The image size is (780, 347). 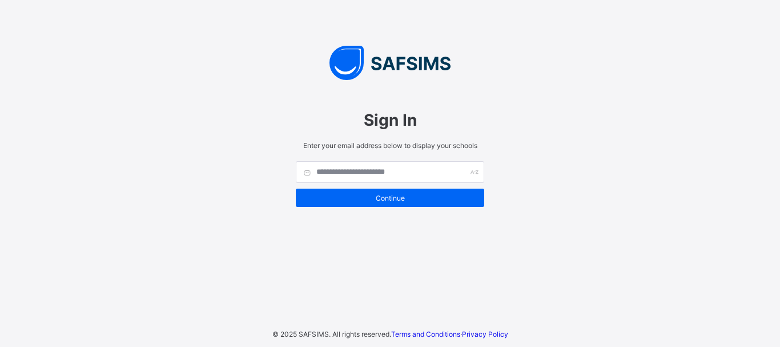 What do you see at coordinates (390, 198) in the screenshot?
I see `span: Continue` at bounding box center [390, 198].